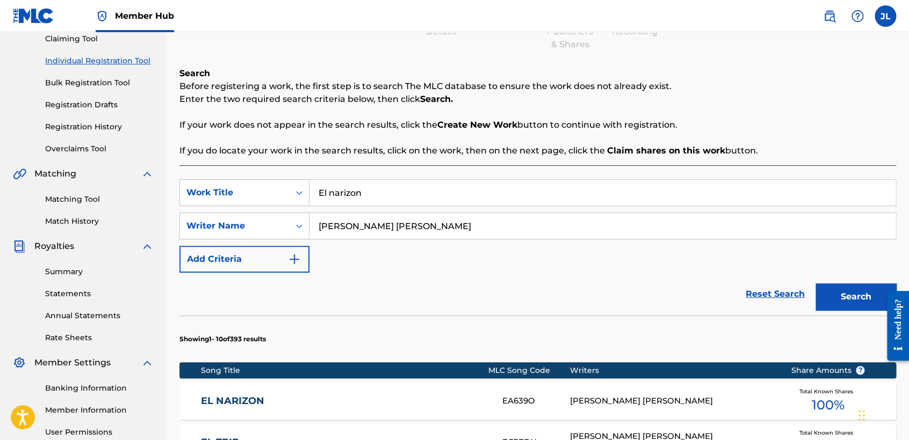  What do you see at coordinates (856, 297) in the screenshot?
I see `button: Search` at bounding box center [856, 297].